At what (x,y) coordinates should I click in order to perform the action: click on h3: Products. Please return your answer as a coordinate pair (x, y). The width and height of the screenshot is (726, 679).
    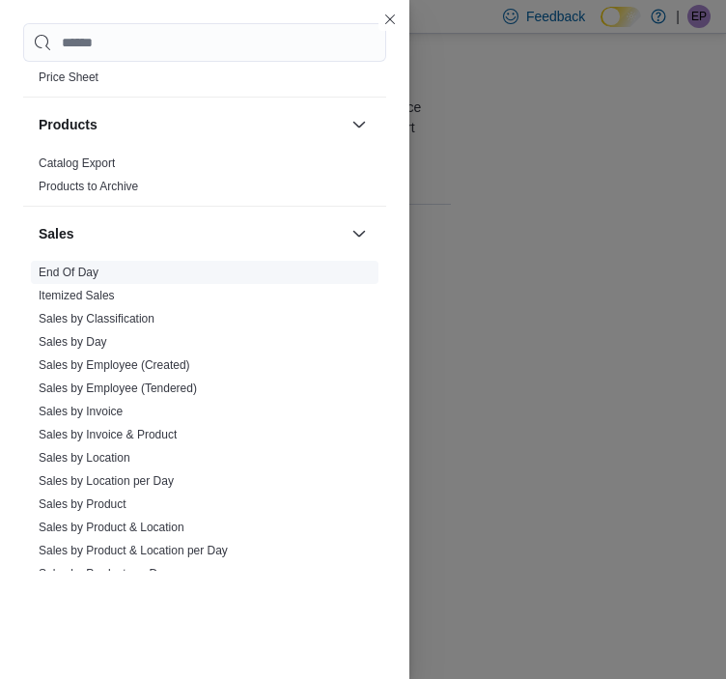
    Looking at the image, I should click on (68, 125).